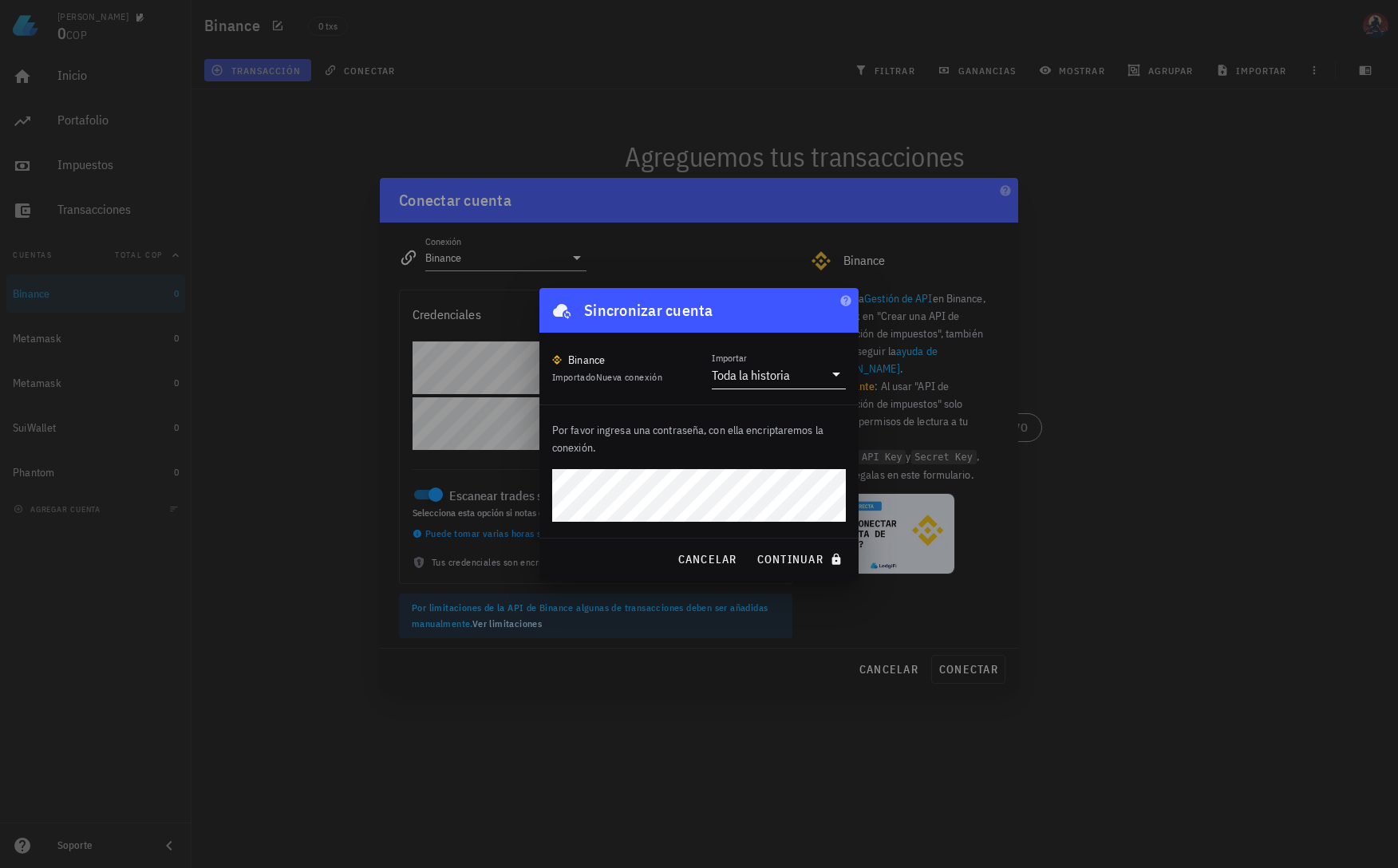 The height and width of the screenshot is (868, 1398). I want to click on span: Importado, so click(607, 377).